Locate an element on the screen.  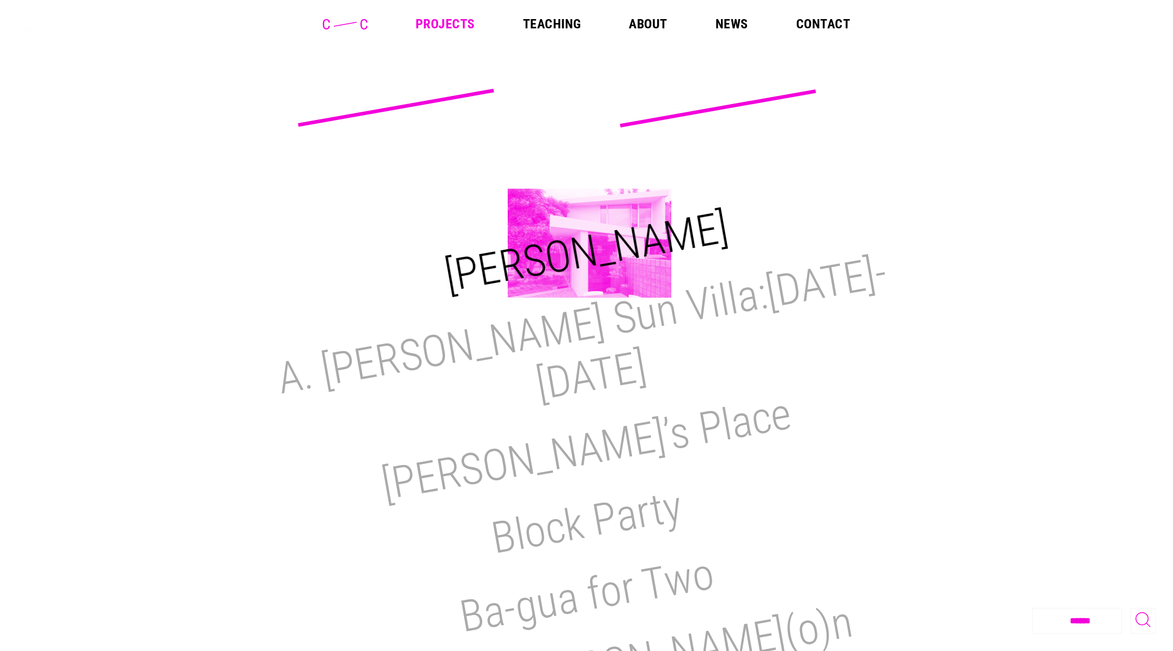
nav: Main Menu is located at coordinates (632, 24).